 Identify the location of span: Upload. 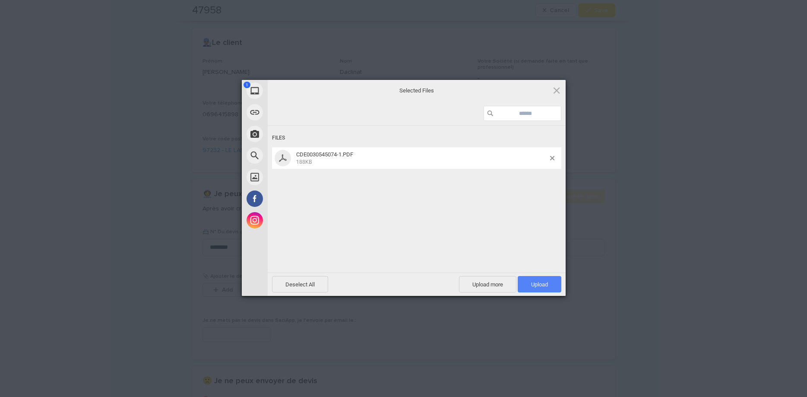
(539, 284).